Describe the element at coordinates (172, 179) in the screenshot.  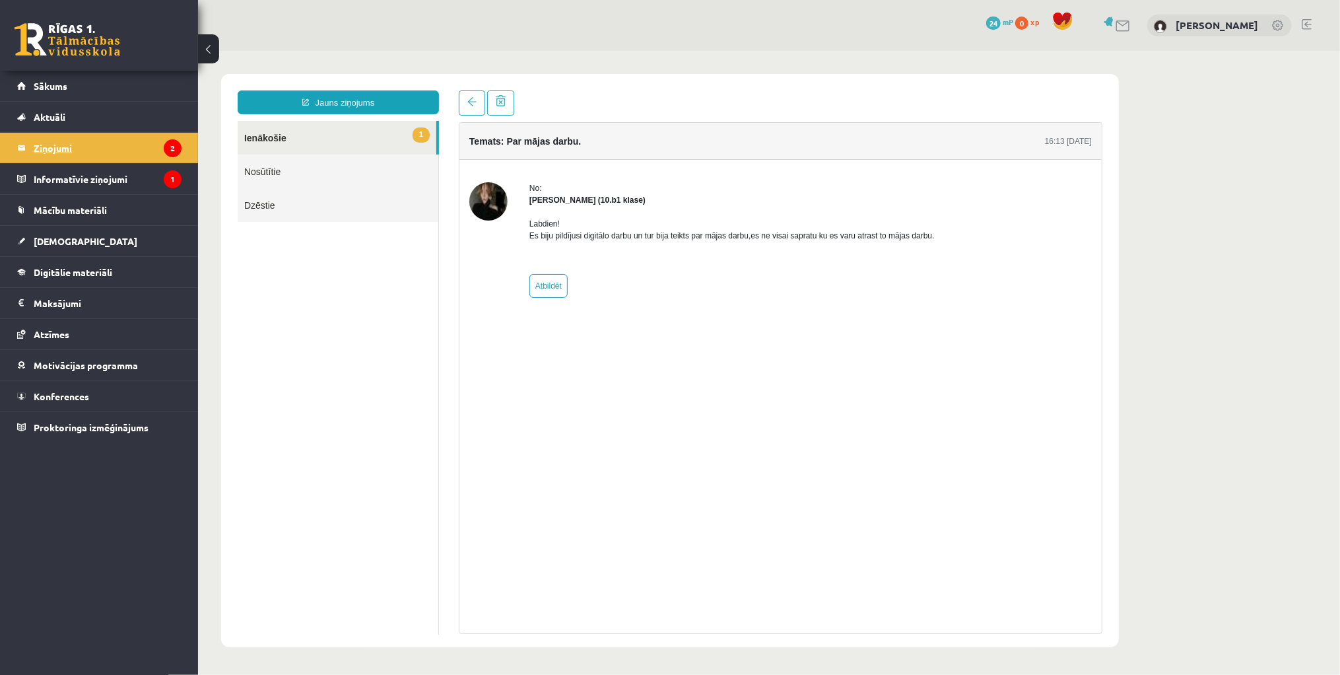
I see `i: 1` at that location.